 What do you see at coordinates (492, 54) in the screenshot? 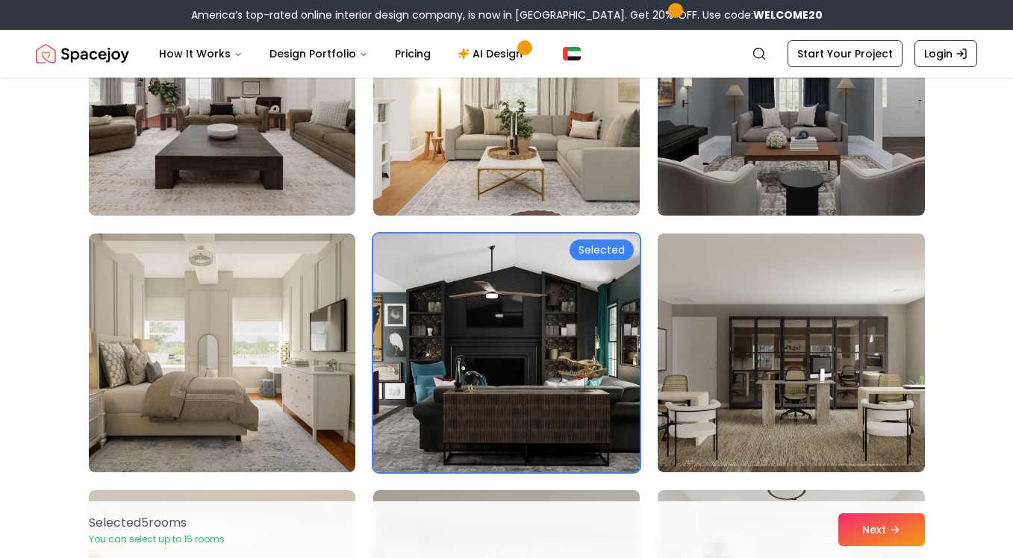
I see `a: AI Design` at bounding box center [492, 54].